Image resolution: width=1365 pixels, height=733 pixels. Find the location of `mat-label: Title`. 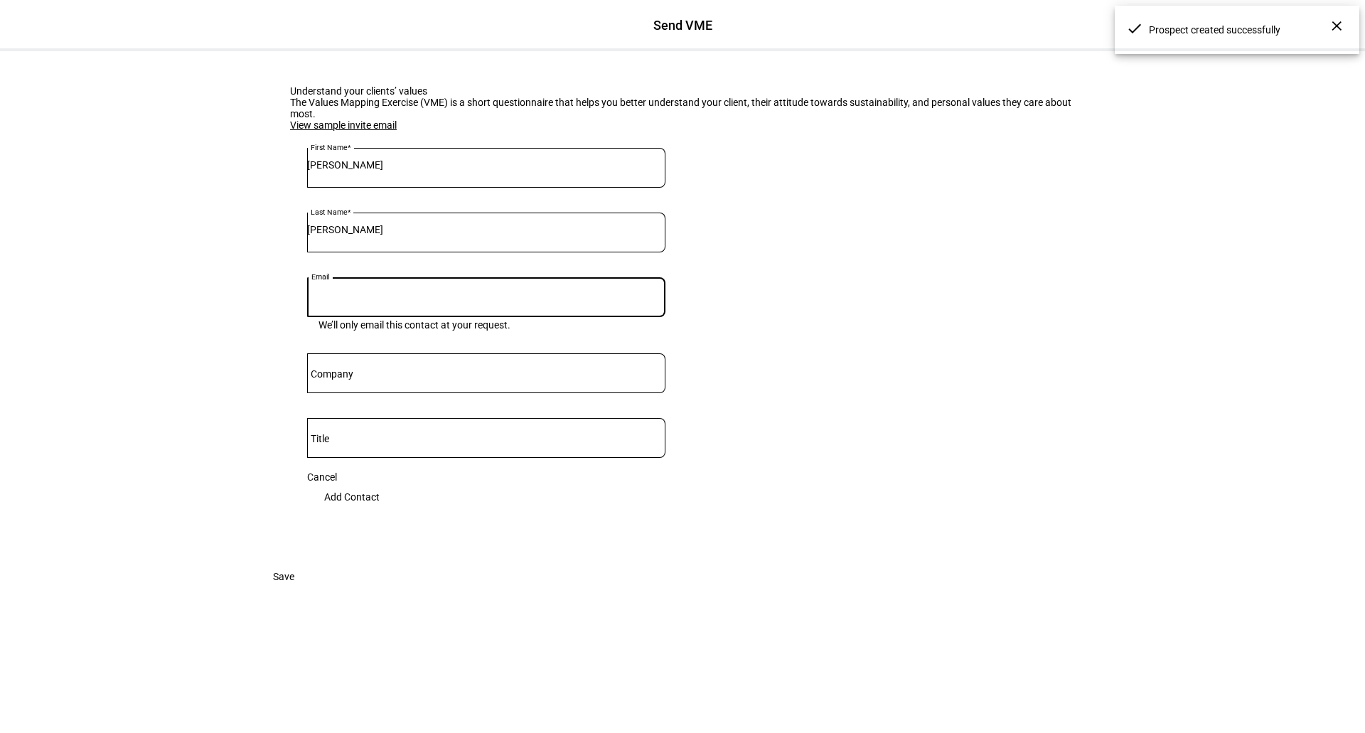

mat-label: Title is located at coordinates (320, 439).